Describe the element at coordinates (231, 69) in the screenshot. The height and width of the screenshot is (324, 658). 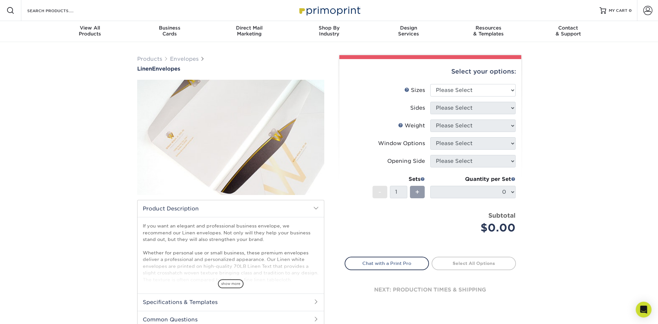
I see `h1: Envelopes` at that location.